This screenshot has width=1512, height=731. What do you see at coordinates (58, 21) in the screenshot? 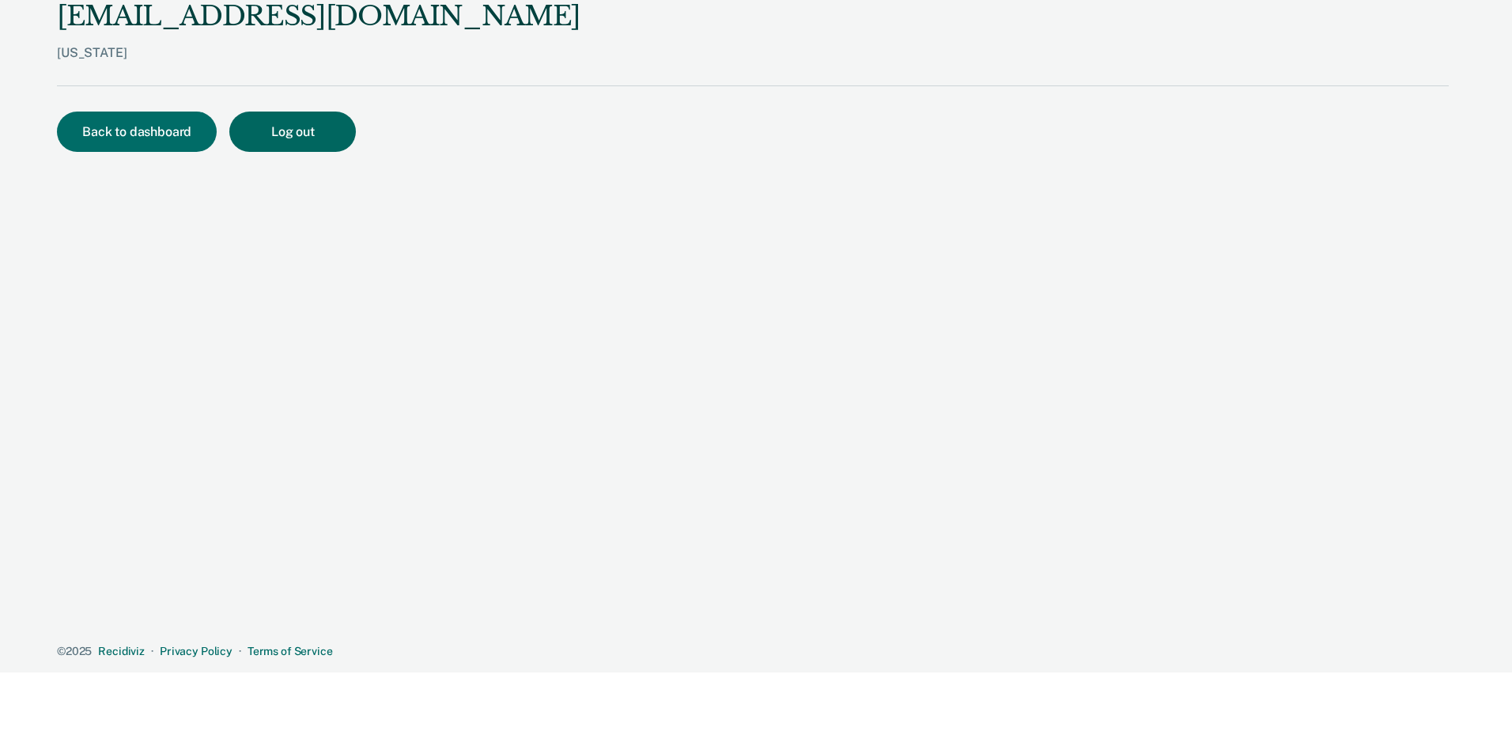
I see `img: Profile image for Kim` at bounding box center [58, 21].